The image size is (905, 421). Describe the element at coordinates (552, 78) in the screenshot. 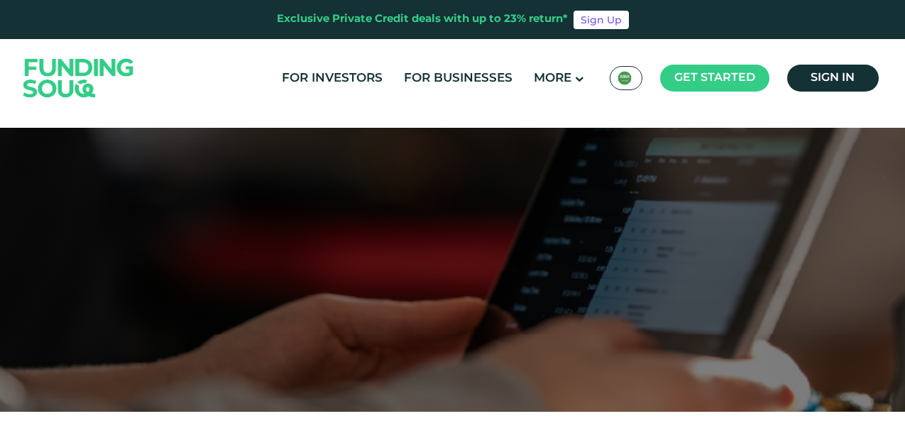

I see `span: More` at that location.